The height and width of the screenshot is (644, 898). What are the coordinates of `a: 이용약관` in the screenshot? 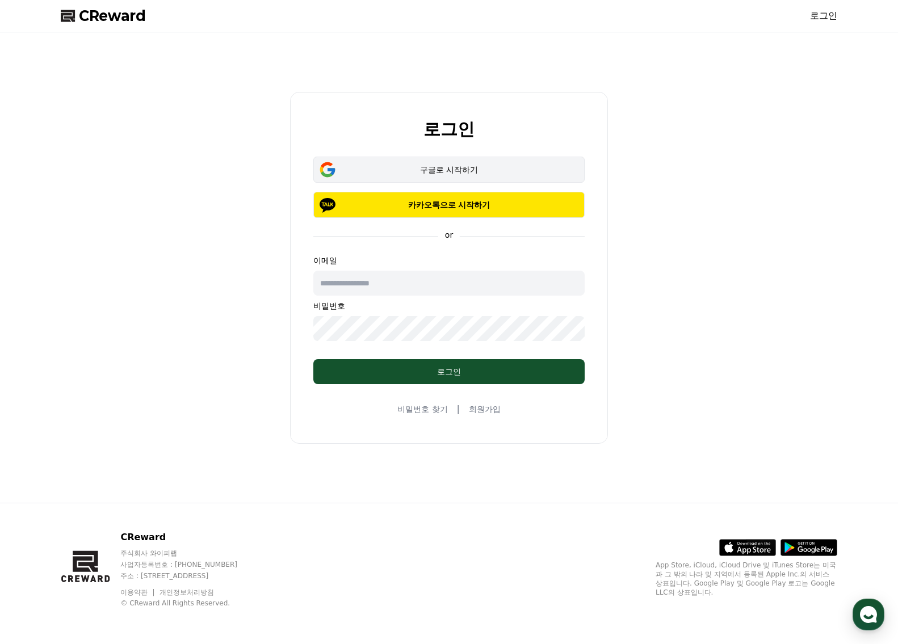 It's located at (138, 592).